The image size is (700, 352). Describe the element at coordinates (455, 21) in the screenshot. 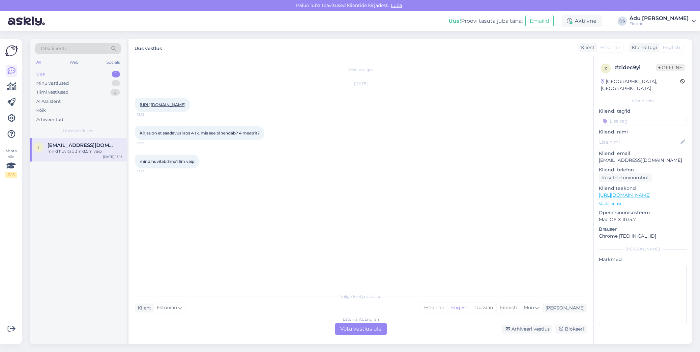

I see `b: Uus!` at that location.